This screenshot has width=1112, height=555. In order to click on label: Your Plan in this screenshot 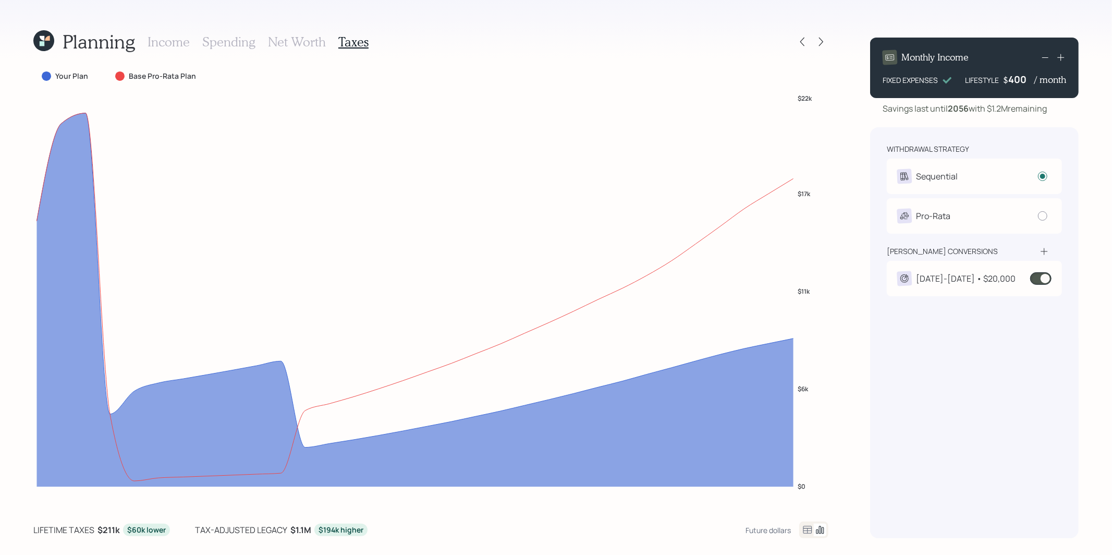, I will do `click(71, 76)`.